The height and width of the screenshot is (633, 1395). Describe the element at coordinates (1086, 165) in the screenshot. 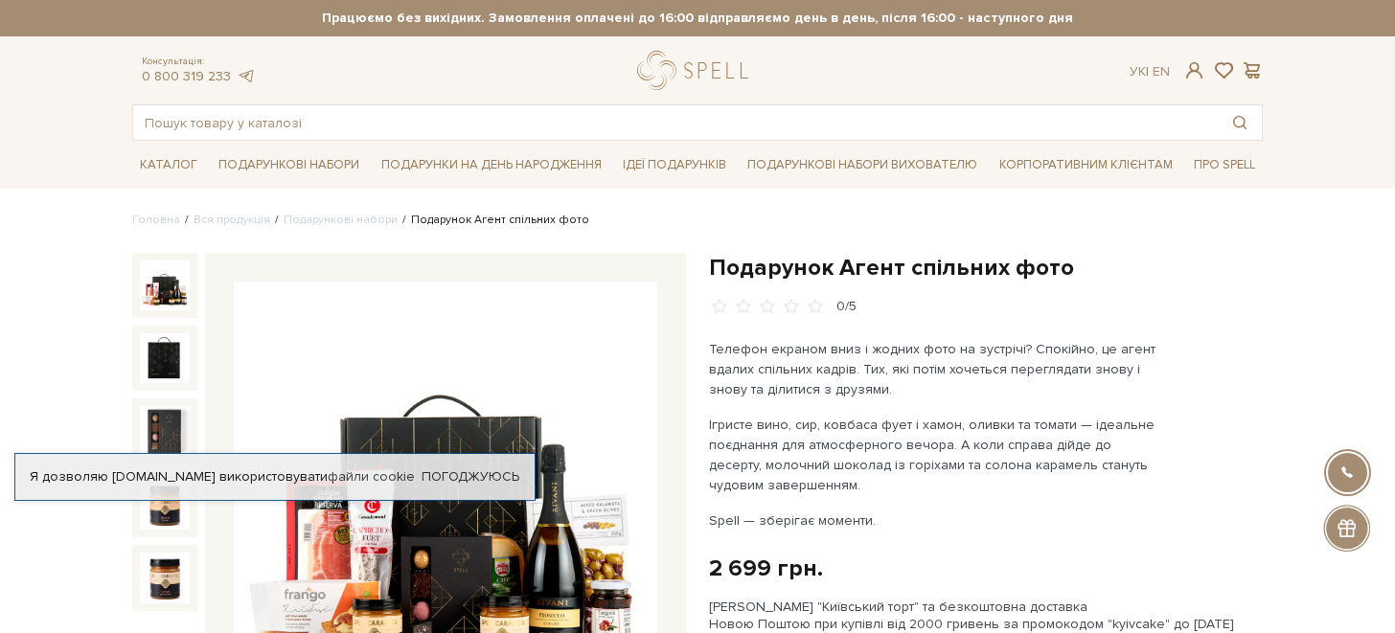

I see `a: Корпоративним клієнтам` at that location.